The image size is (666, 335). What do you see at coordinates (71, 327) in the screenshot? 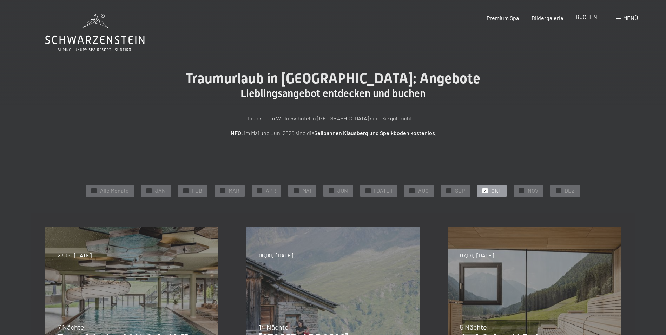
I see `span: 7 Nächte` at bounding box center [71, 327].